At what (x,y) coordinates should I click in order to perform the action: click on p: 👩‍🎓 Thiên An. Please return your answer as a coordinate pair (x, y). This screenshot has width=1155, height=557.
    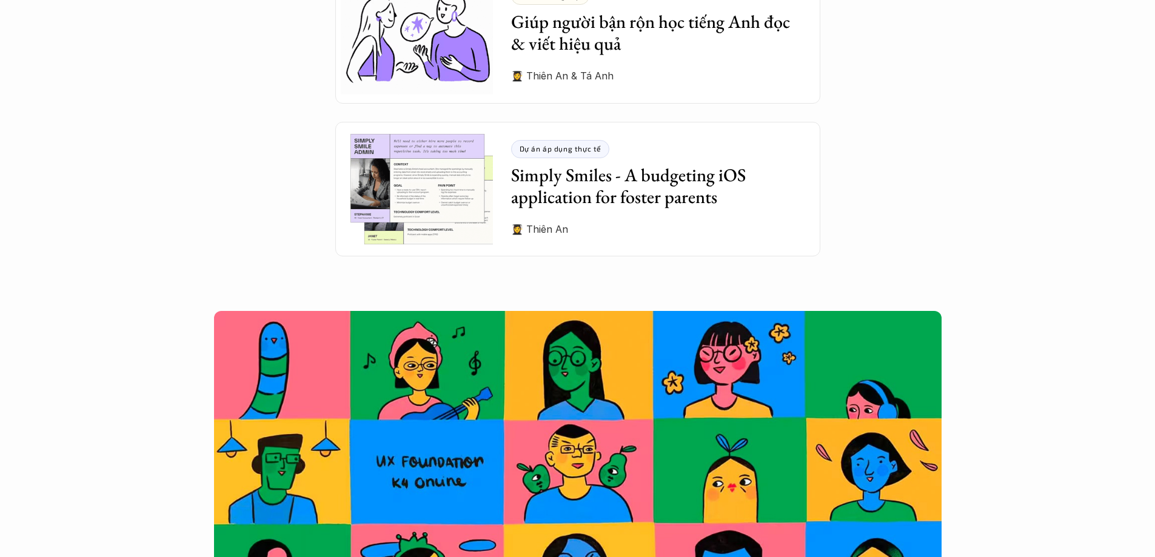
    Looking at the image, I should click on (657, 229).